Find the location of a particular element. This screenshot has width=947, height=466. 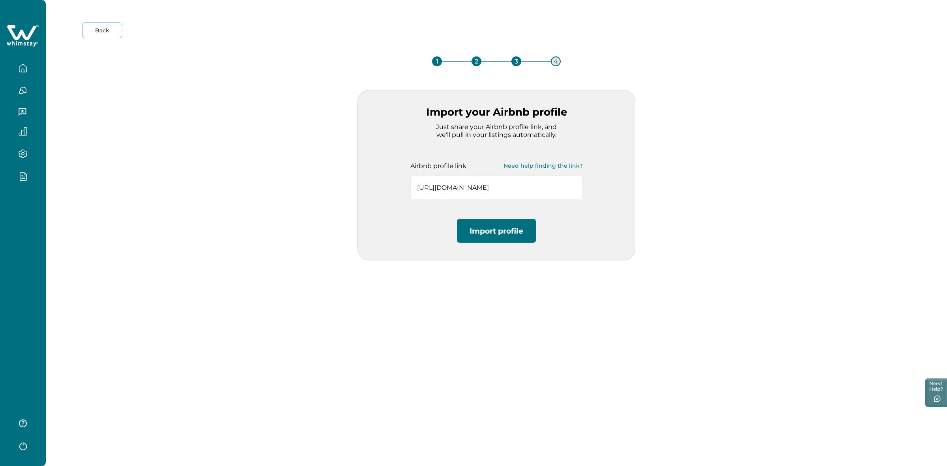

button: Import profile is located at coordinates (496, 231).